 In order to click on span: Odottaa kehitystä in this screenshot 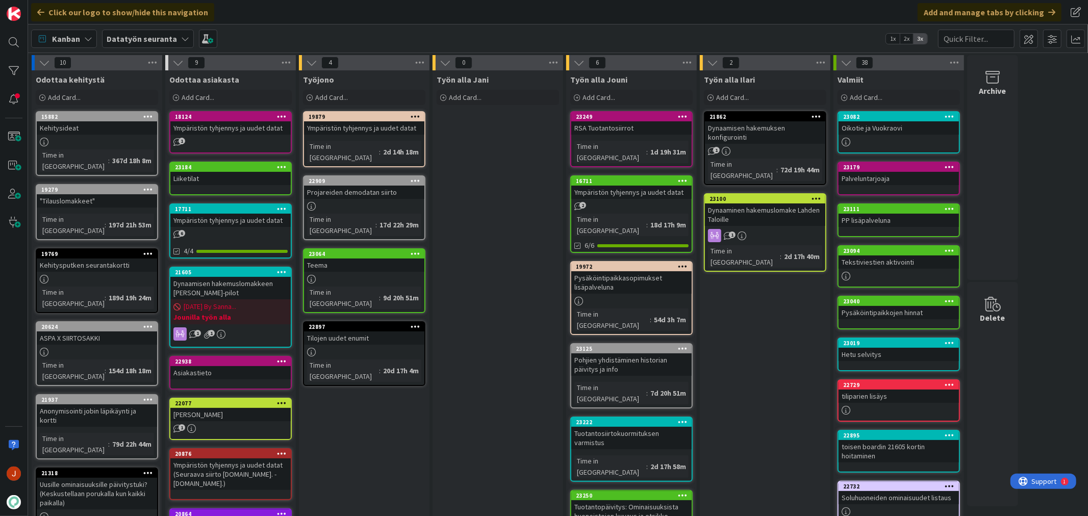, I will do `click(70, 80)`.